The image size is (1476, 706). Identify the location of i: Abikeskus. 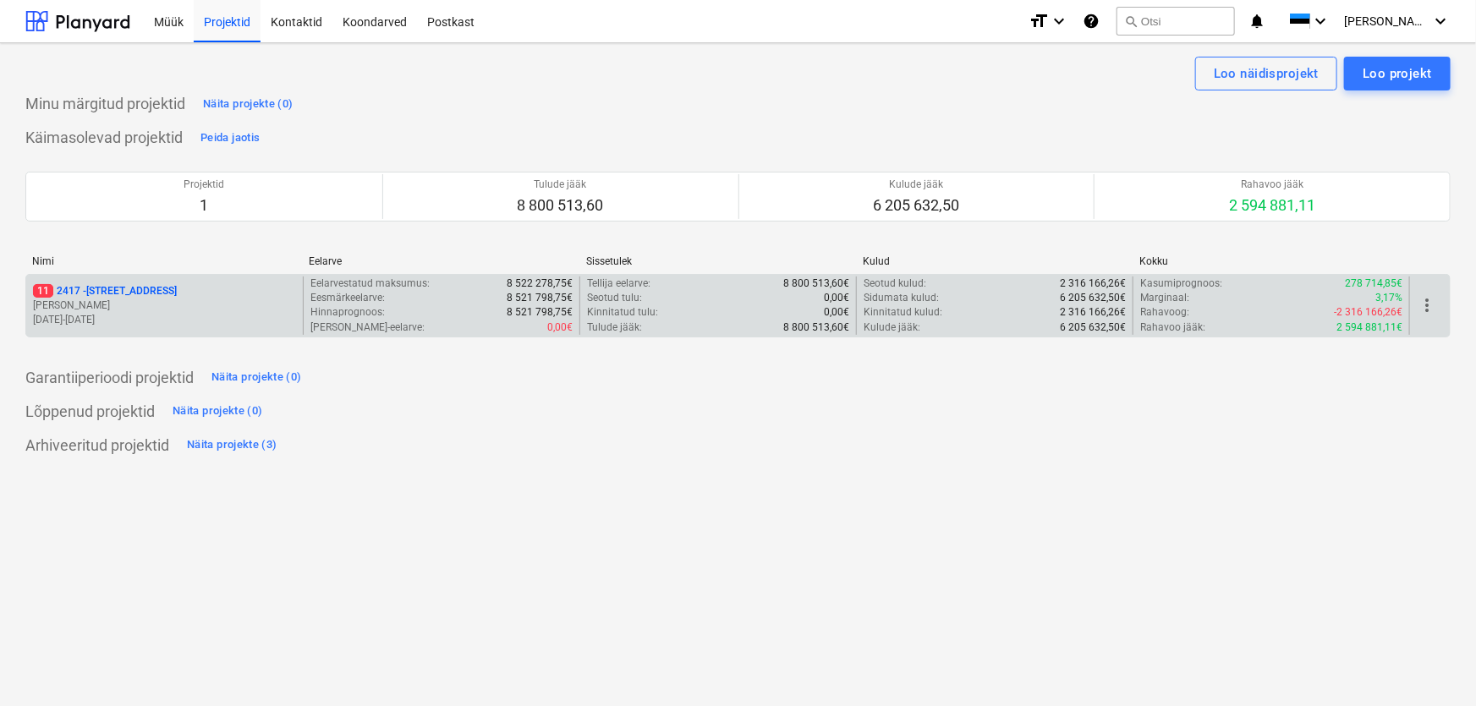
(1091, 21).